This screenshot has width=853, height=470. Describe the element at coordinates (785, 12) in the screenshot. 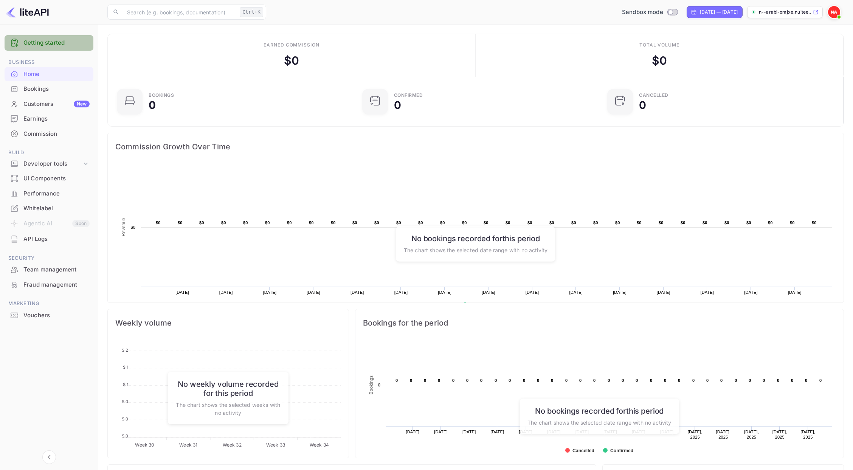

I see `p: n--arabi-omjxe.nuitee....` at that location.